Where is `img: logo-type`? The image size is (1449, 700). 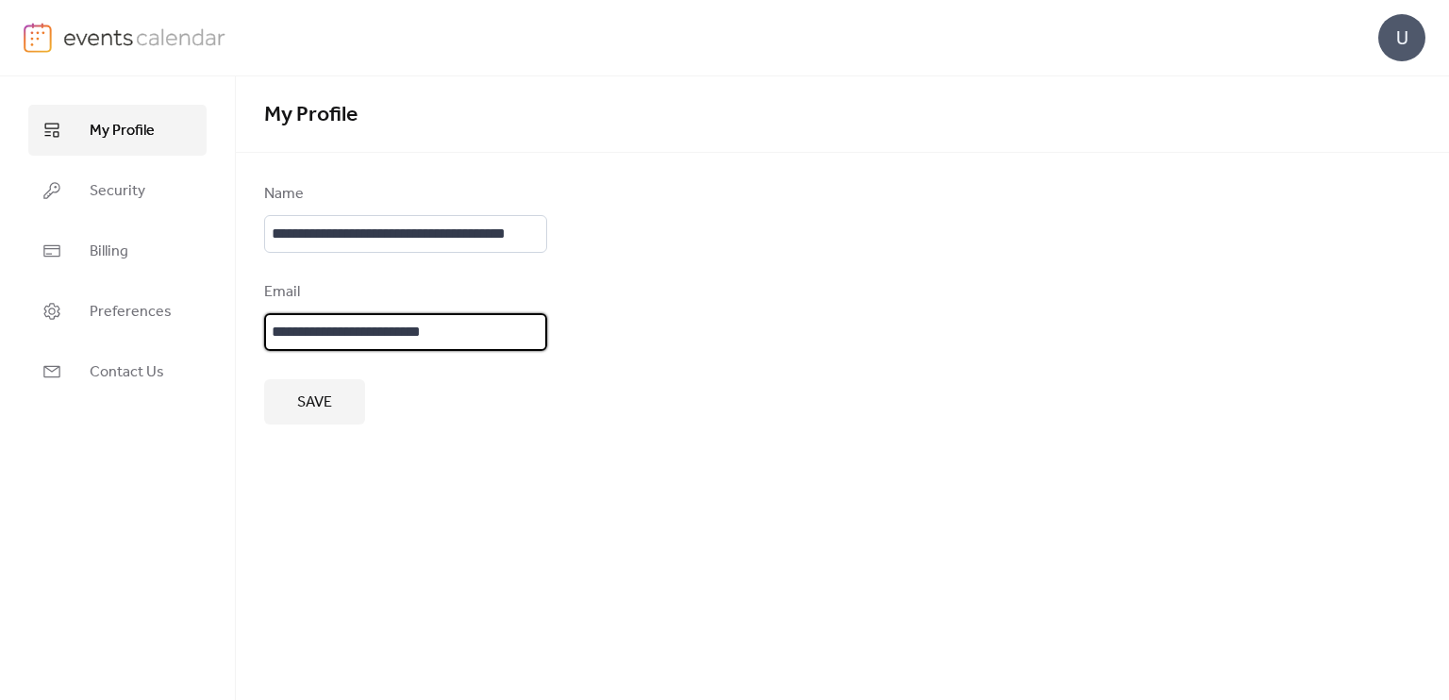 img: logo-type is located at coordinates (144, 37).